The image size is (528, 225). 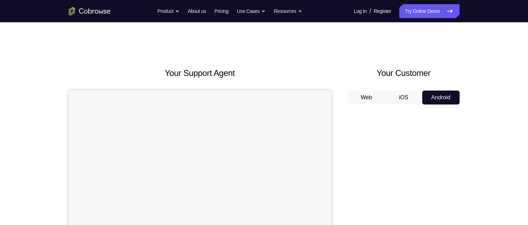 I want to click on h2: Your Support Agent, so click(x=200, y=73).